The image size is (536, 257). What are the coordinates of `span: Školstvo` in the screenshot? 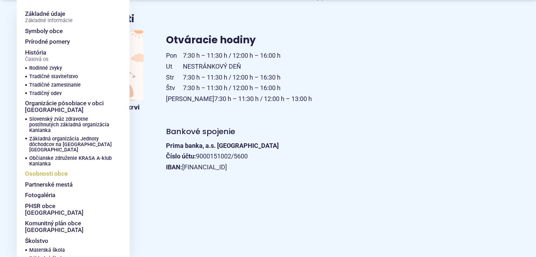 It's located at (37, 241).